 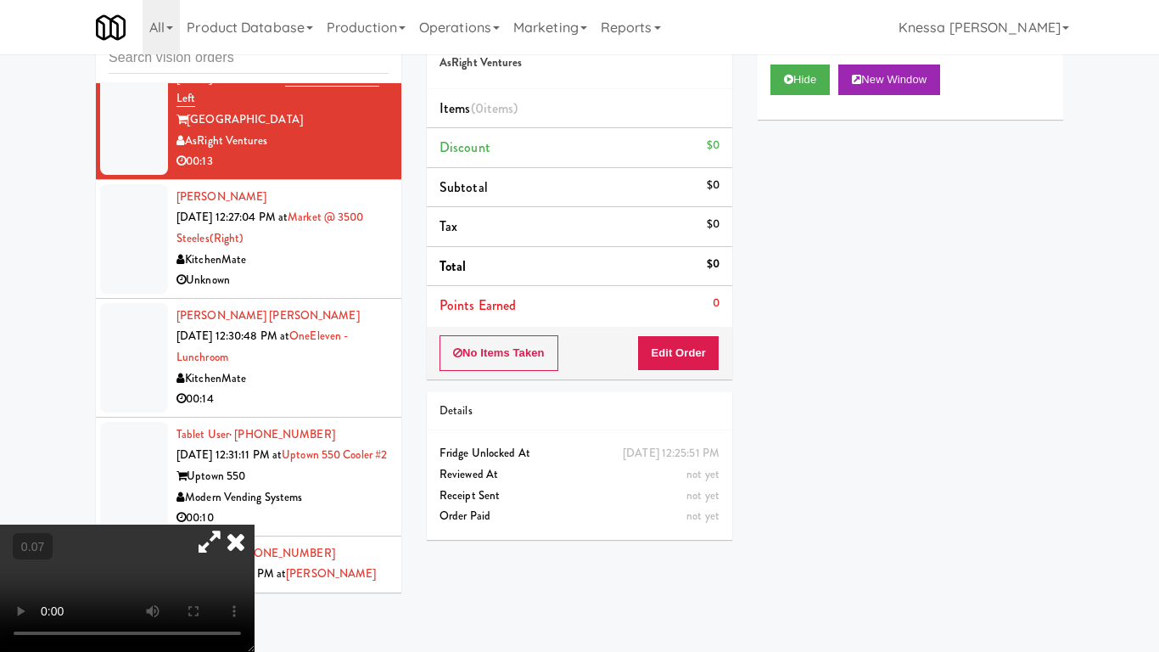 What do you see at coordinates (283, 399) in the screenshot?
I see `div: 00:14` at bounding box center [283, 399].